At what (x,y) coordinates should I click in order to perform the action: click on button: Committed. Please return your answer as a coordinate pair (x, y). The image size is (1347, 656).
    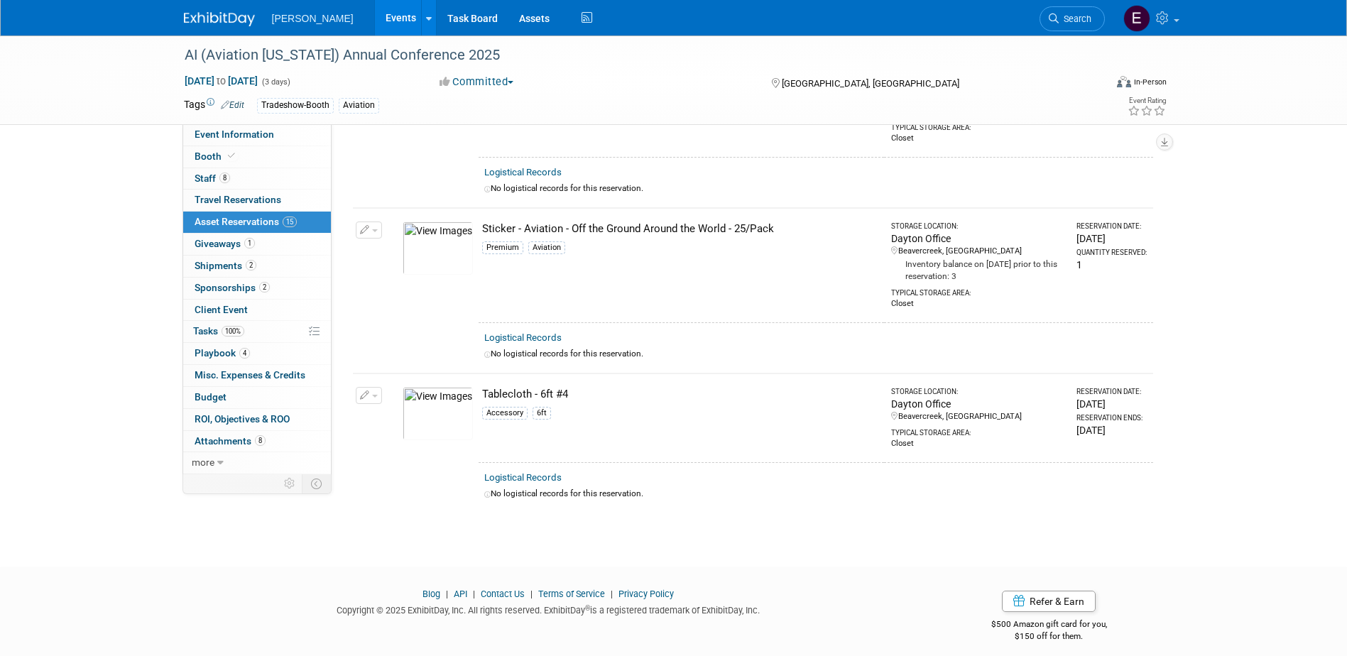
    Looking at the image, I should click on (476, 82).